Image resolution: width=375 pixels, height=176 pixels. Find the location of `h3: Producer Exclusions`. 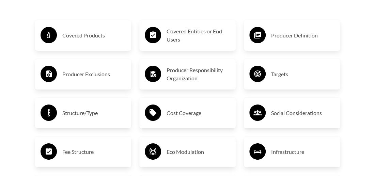

h3: Producer Exclusions is located at coordinates (94, 74).